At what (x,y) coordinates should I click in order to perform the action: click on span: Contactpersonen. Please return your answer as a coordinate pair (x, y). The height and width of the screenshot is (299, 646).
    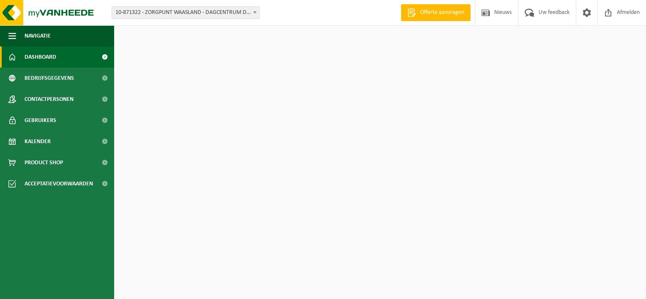
    Looking at the image, I should click on (49, 99).